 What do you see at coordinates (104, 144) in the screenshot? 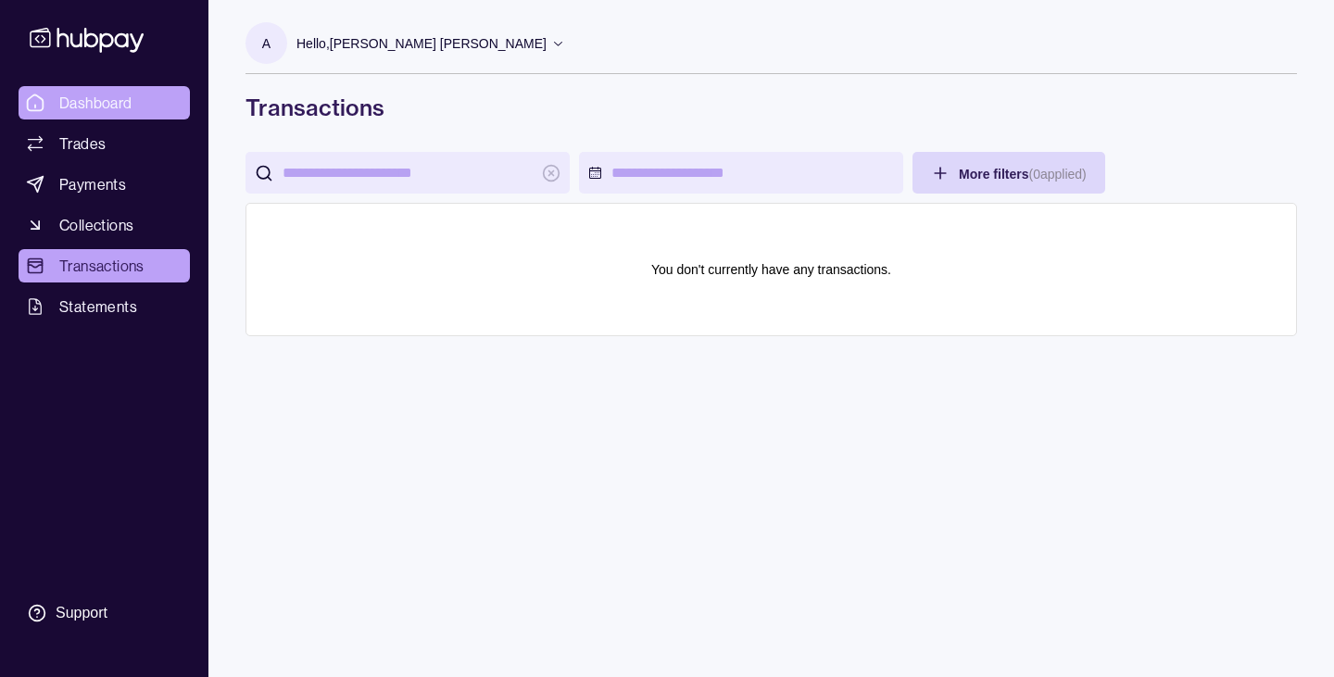
I see `a: Trades` at bounding box center [104, 144].